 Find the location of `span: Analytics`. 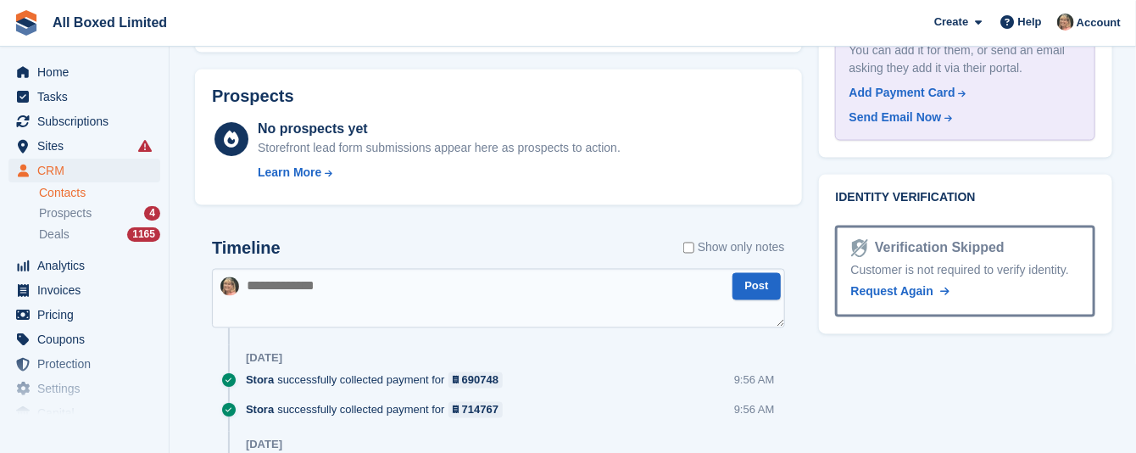

span: Analytics is located at coordinates (88, 265).